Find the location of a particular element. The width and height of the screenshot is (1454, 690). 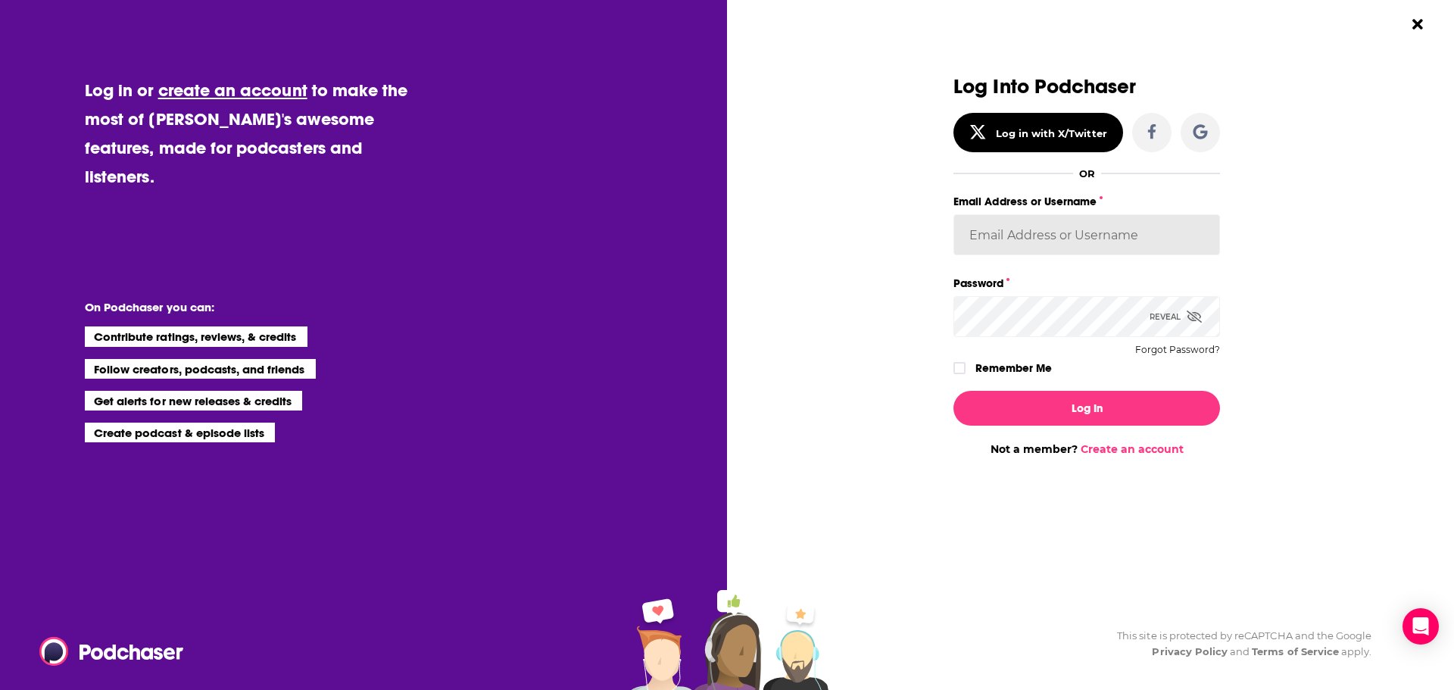

li: Contribute ratings, reviews, & credits is located at coordinates (196, 336).